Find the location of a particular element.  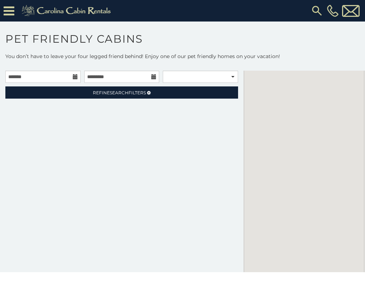

img: search-regular.svg is located at coordinates (317, 11).